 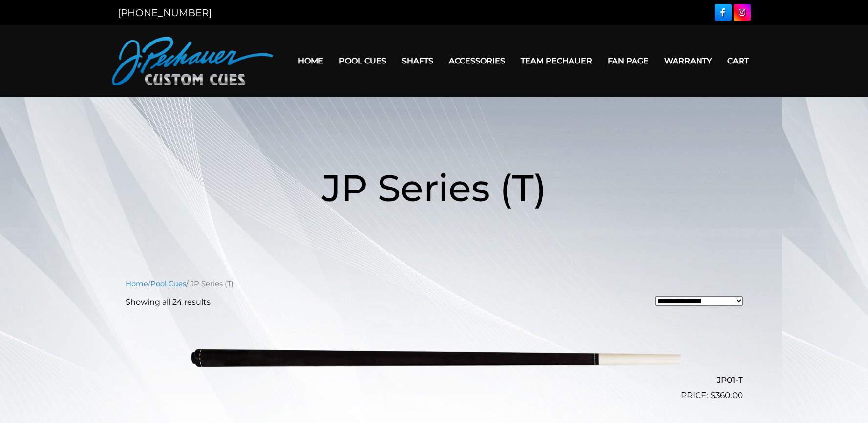 I want to click on a: Warranty, so click(x=687, y=61).